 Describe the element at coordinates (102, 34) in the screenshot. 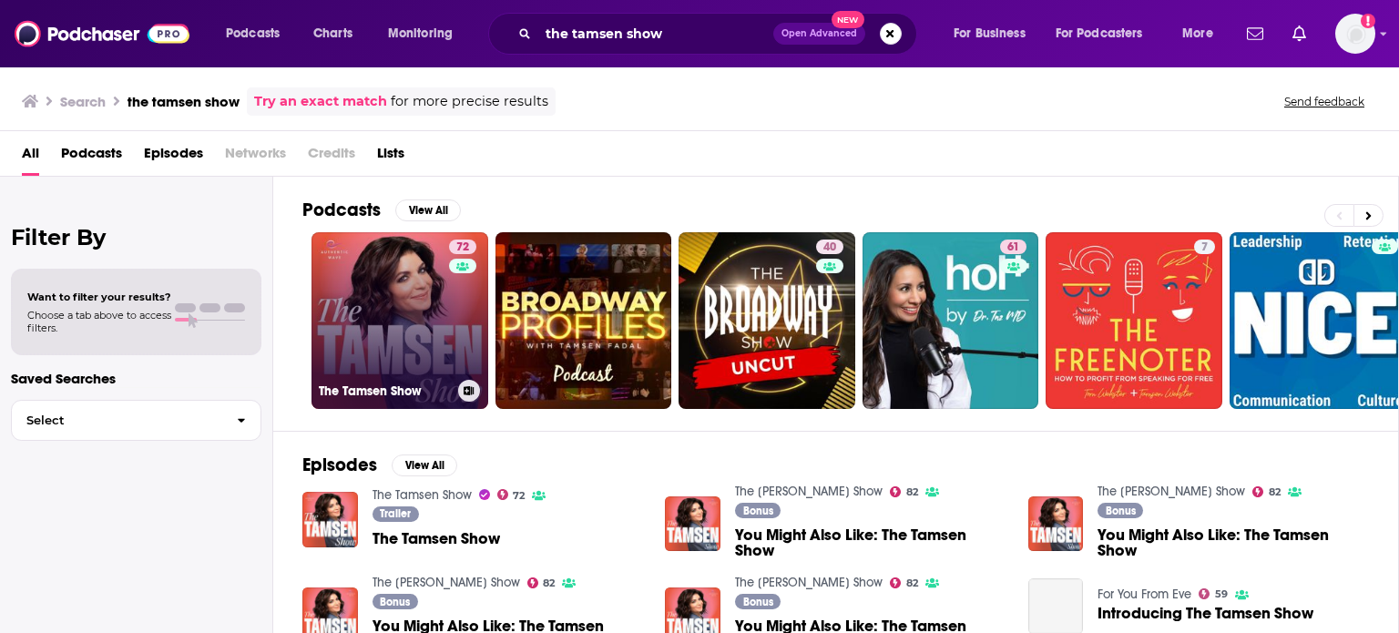

I see `a: Podchaser - Follow, Share and Rate Podcasts` at that location.